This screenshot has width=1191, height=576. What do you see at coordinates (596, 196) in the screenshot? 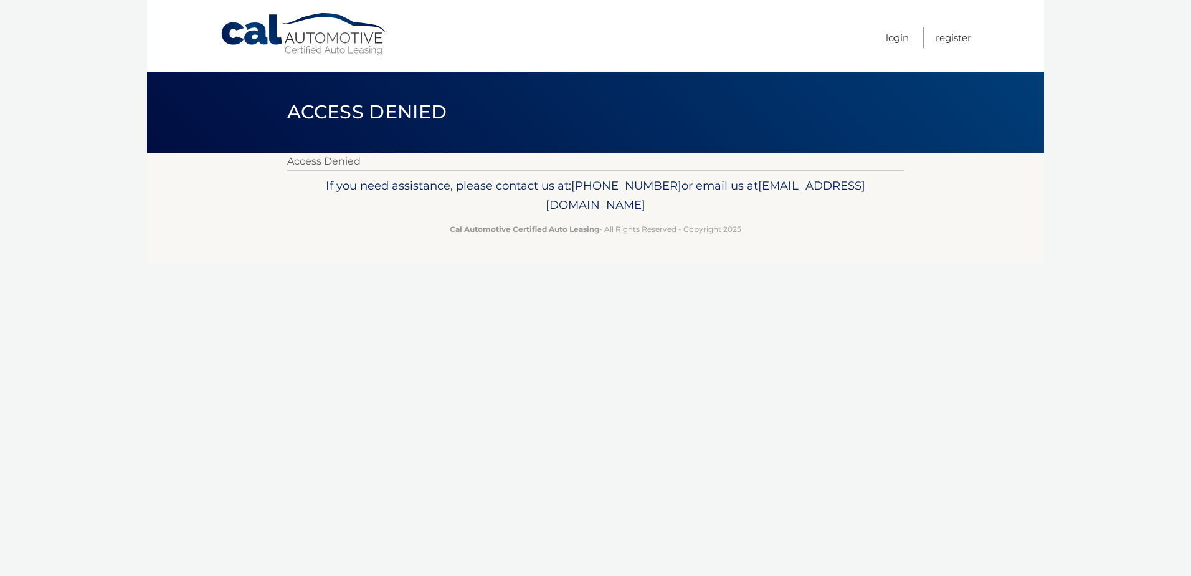
I see `p: If you need assistance, please contact us at: or email us at` at bounding box center [596, 196].